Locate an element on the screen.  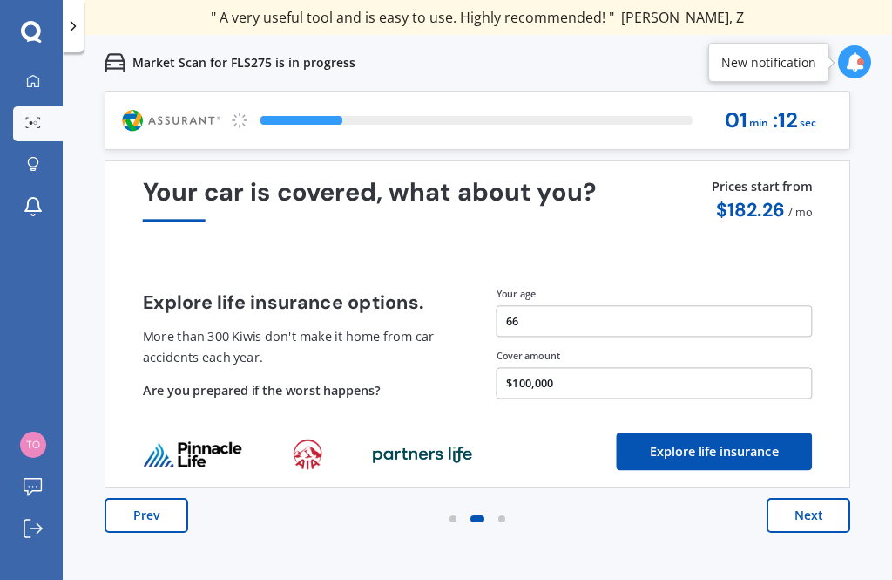
span: 01 is located at coordinates (736, 120).